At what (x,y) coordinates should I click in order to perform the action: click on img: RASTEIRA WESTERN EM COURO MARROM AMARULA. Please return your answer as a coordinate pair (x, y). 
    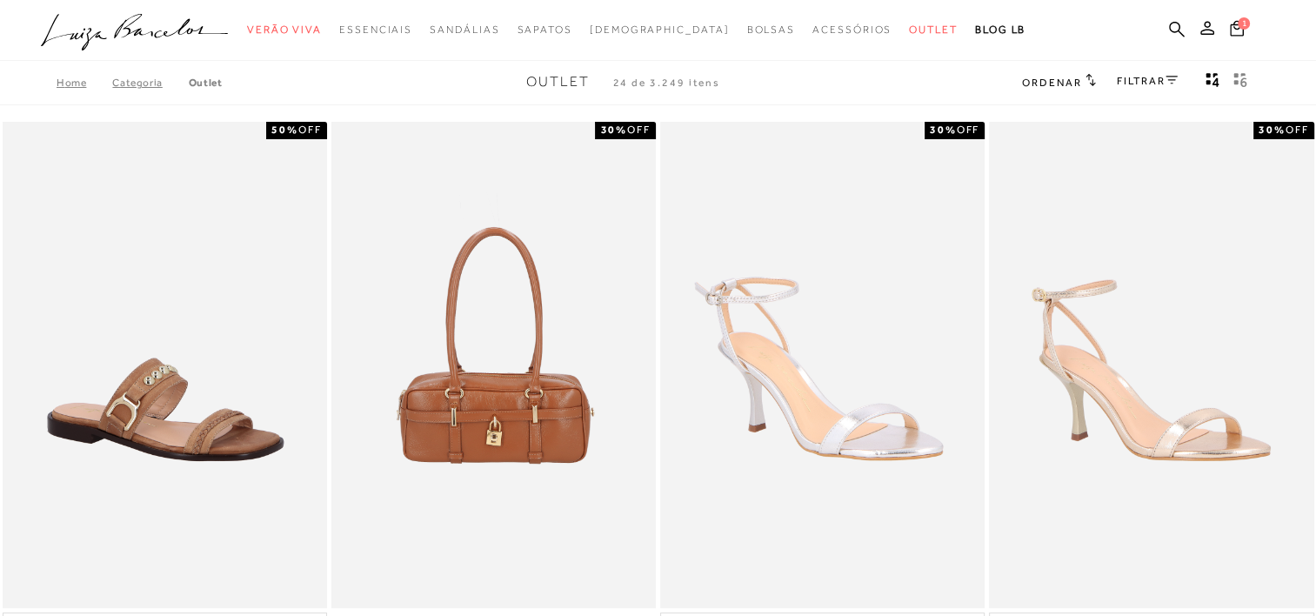
    Looking at the image, I should click on (164, 365).